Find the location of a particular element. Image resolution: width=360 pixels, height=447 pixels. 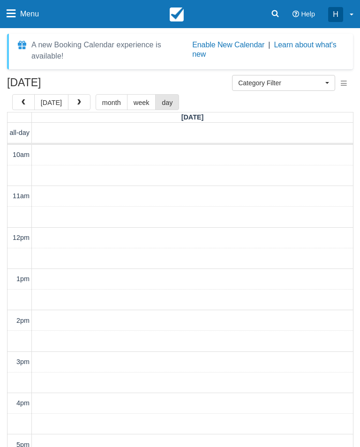

div: A new Booking Calendar experience is available! is located at coordinates (110, 51).